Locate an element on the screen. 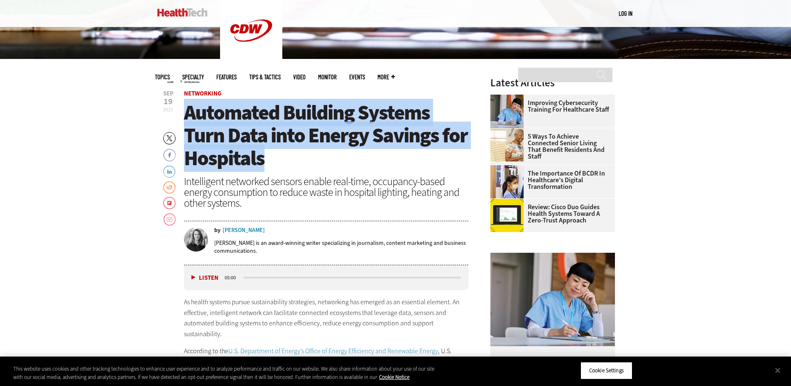  a: Networking is located at coordinates (203, 93).